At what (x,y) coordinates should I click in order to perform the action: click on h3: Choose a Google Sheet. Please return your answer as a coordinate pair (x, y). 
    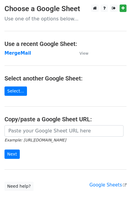
    Looking at the image, I should click on (66, 9).